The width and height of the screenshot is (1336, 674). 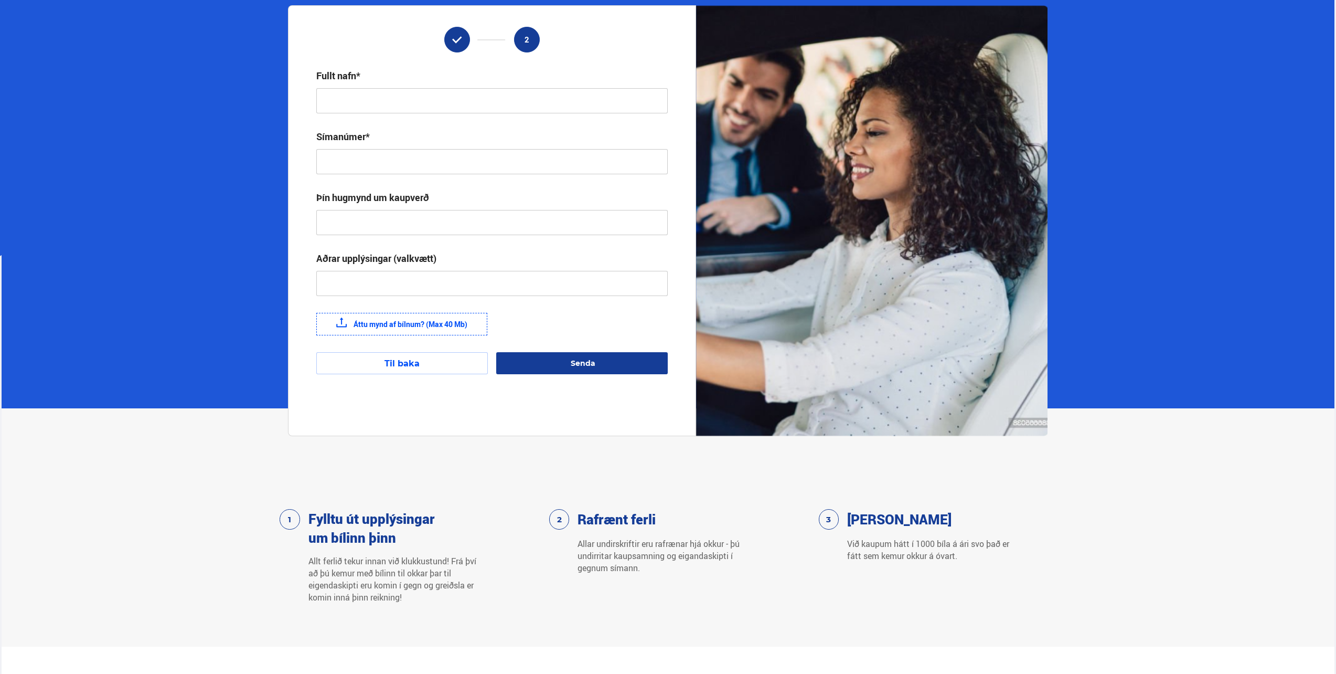 I want to click on div: Þín hugmynd um kaupverð, so click(x=372, y=197).